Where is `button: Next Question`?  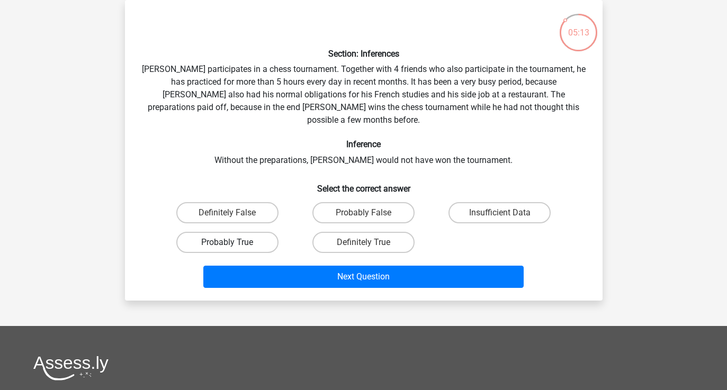
button: Next Question is located at coordinates (363, 277).